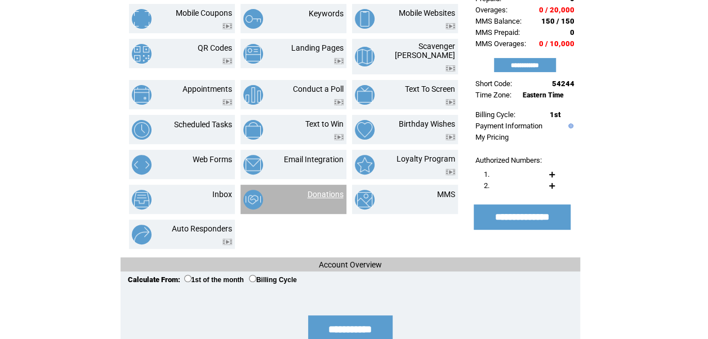 This screenshot has width=708, height=339. What do you see at coordinates (572, 32) in the screenshot?
I see `span: 0` at bounding box center [572, 32].